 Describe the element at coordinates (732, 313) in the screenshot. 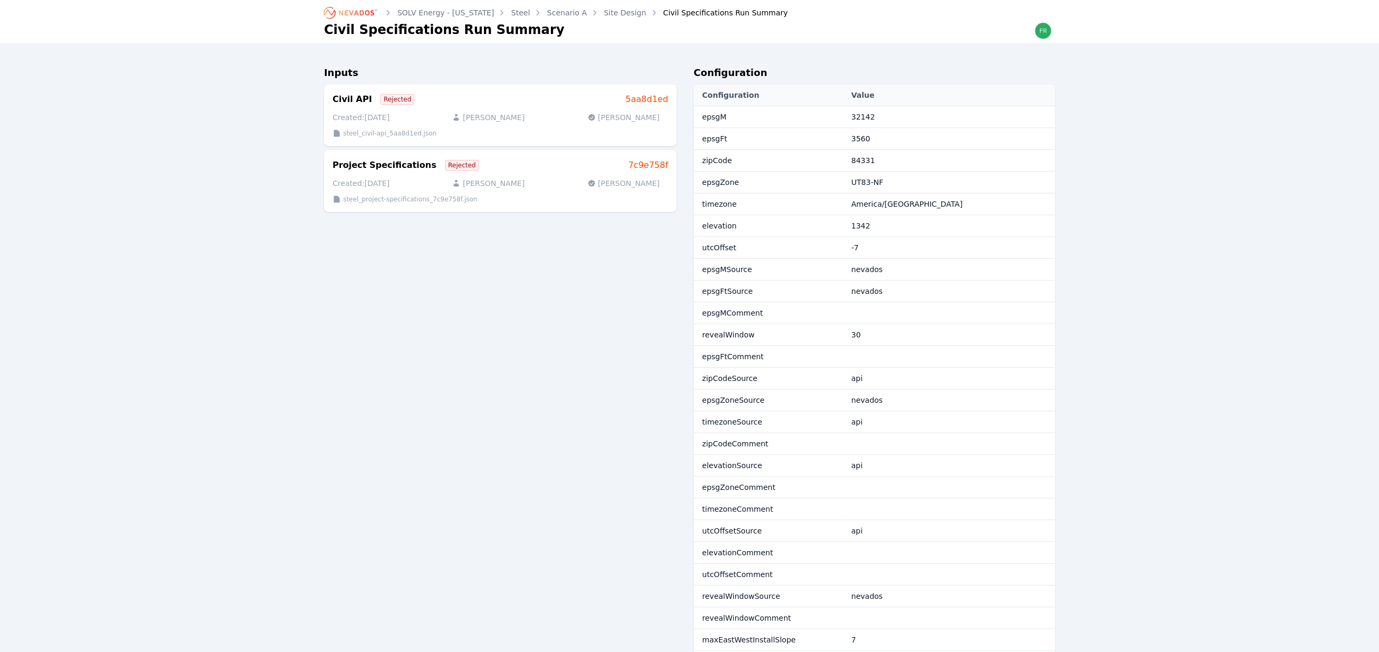

I see `span: epsgMComment` at that location.